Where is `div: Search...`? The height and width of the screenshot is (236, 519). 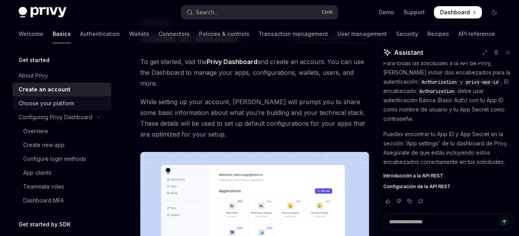
div: Search... is located at coordinates (207, 12).